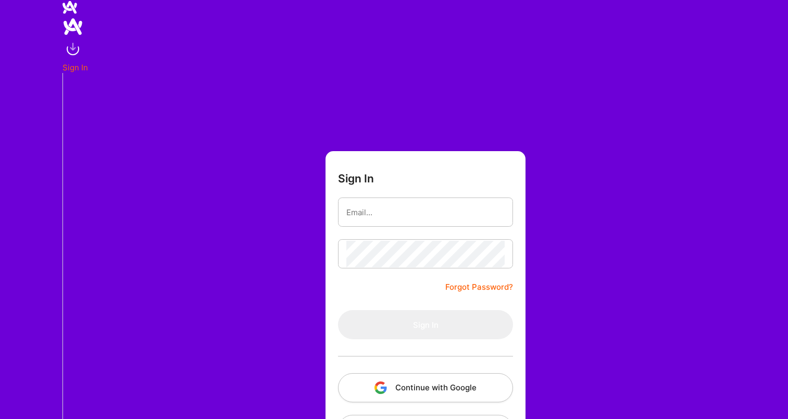 Image resolution: width=788 pixels, height=419 pixels. What do you see at coordinates (425, 67) in the screenshot?
I see `div: Sign In` at bounding box center [425, 67].